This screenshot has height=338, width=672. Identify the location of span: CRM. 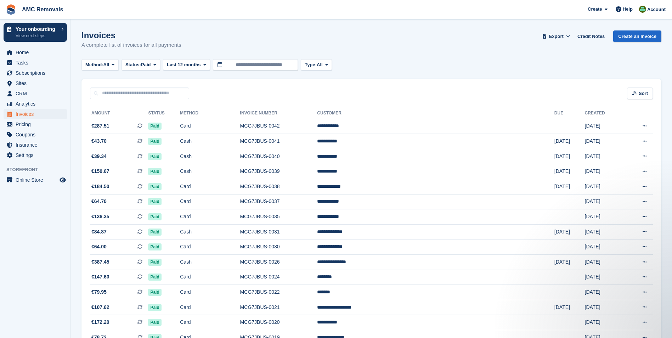
(37, 94).